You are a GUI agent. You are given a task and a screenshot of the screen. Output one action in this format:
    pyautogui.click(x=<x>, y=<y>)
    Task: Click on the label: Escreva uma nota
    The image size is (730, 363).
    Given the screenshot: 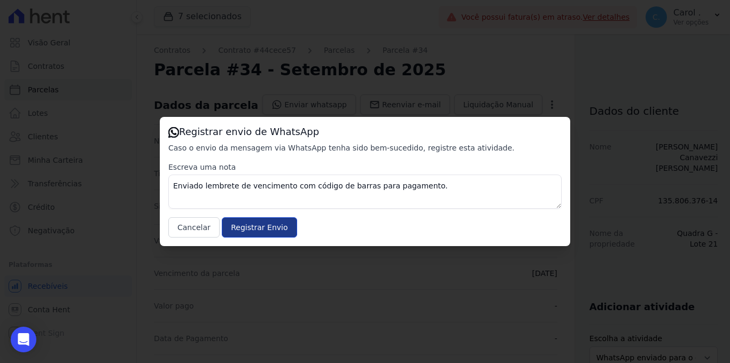 What is the action you would take?
    pyautogui.click(x=365, y=167)
    